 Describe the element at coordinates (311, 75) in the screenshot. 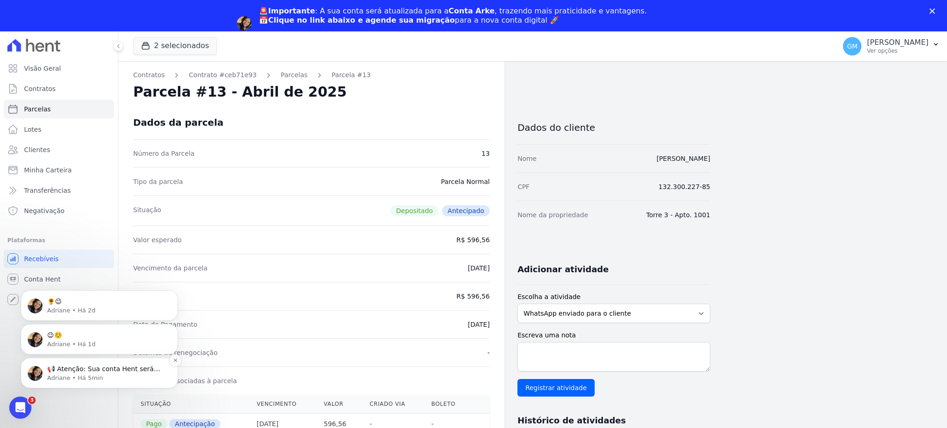

I see `nav: Breadcrumb` at that location.